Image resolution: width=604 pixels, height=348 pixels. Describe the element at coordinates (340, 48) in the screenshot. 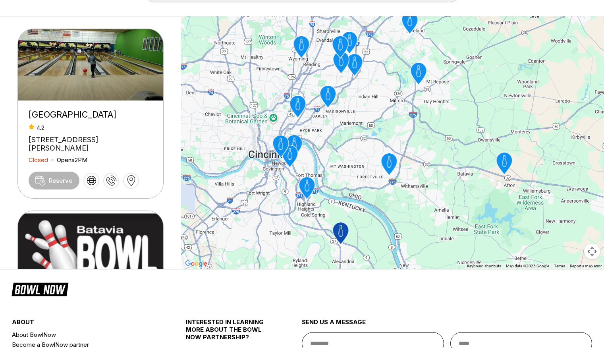

I see `gmp-advanced-marker: Crossgate Lanes` at that location.